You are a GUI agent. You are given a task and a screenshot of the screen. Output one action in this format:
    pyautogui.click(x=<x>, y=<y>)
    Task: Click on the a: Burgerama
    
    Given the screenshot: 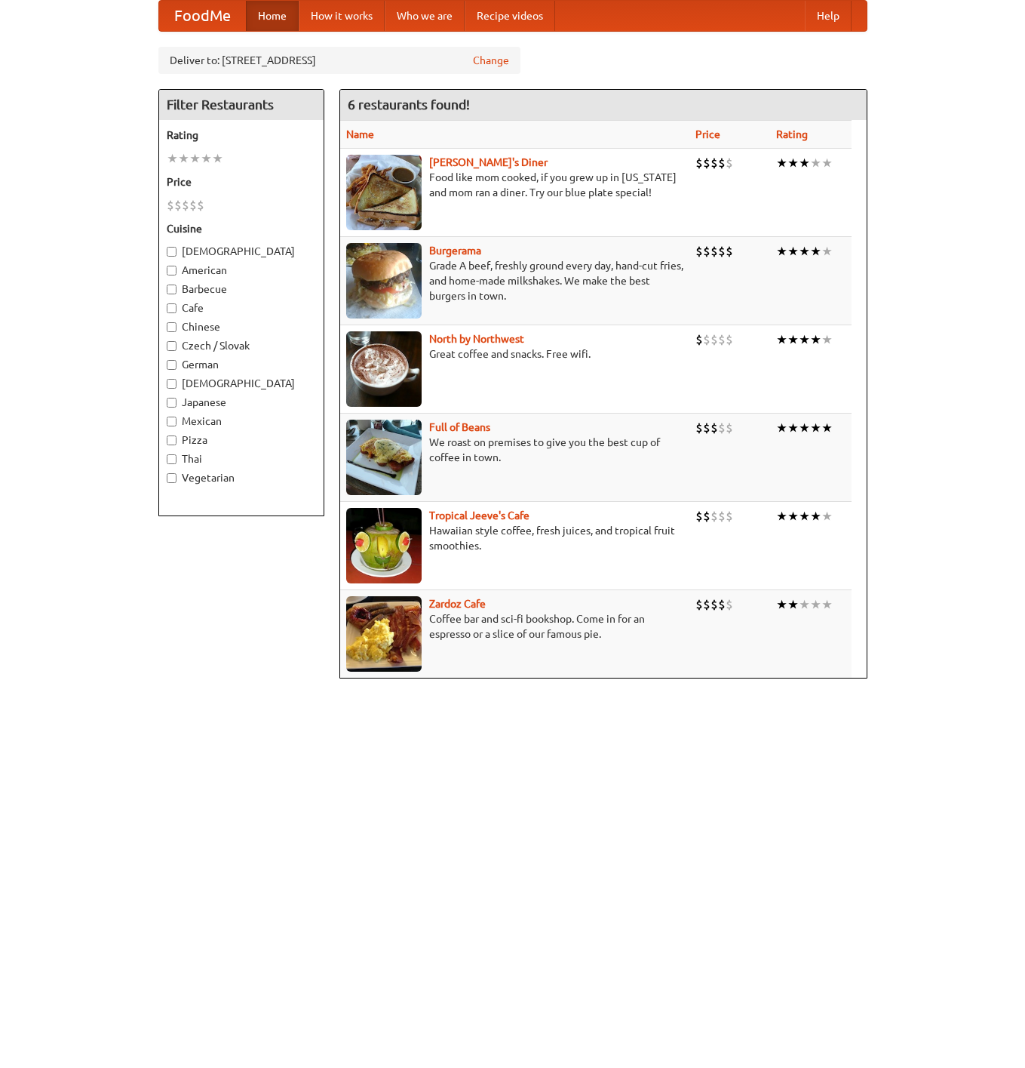 What is the action you would take?
    pyautogui.click(x=455, y=250)
    